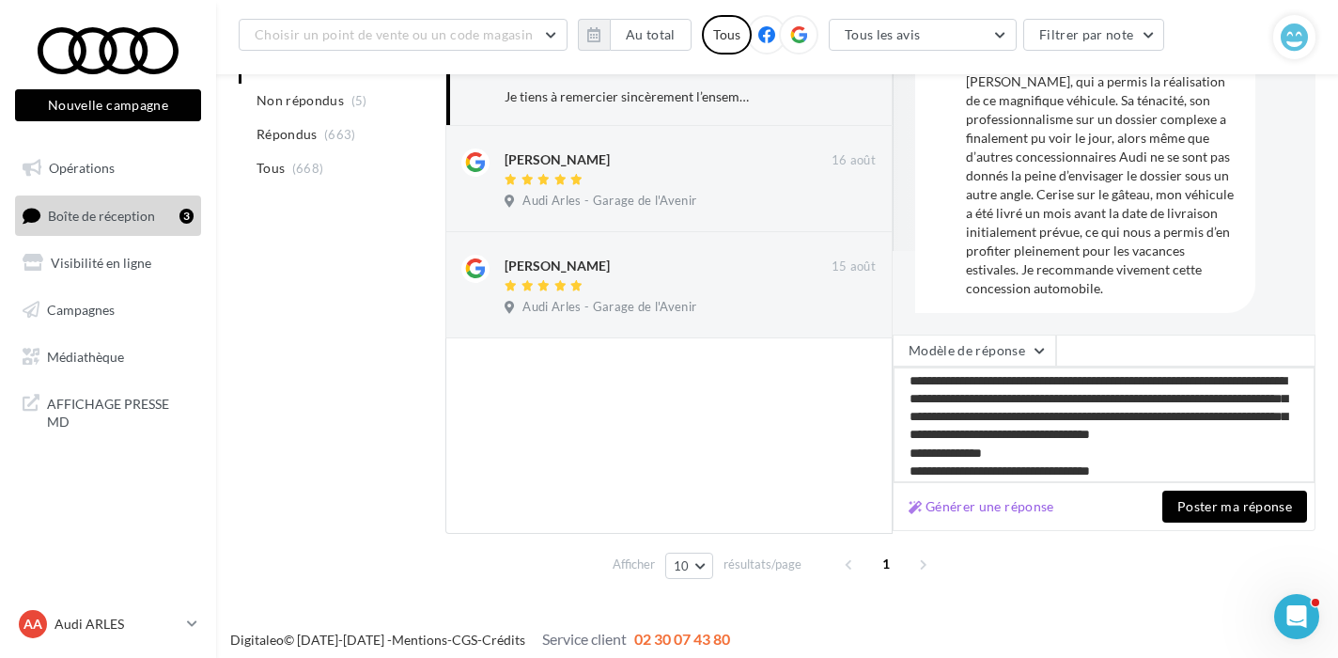  What do you see at coordinates (359, 101) in the screenshot?
I see `span: (5)` at bounding box center [359, 101].